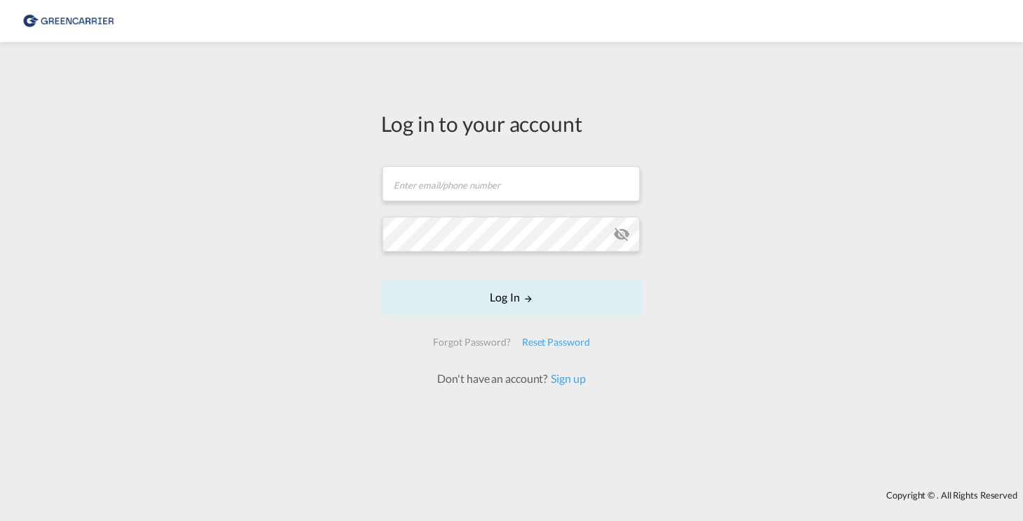 The height and width of the screenshot is (521, 1023). I want to click on button: LOGIN, so click(512, 298).